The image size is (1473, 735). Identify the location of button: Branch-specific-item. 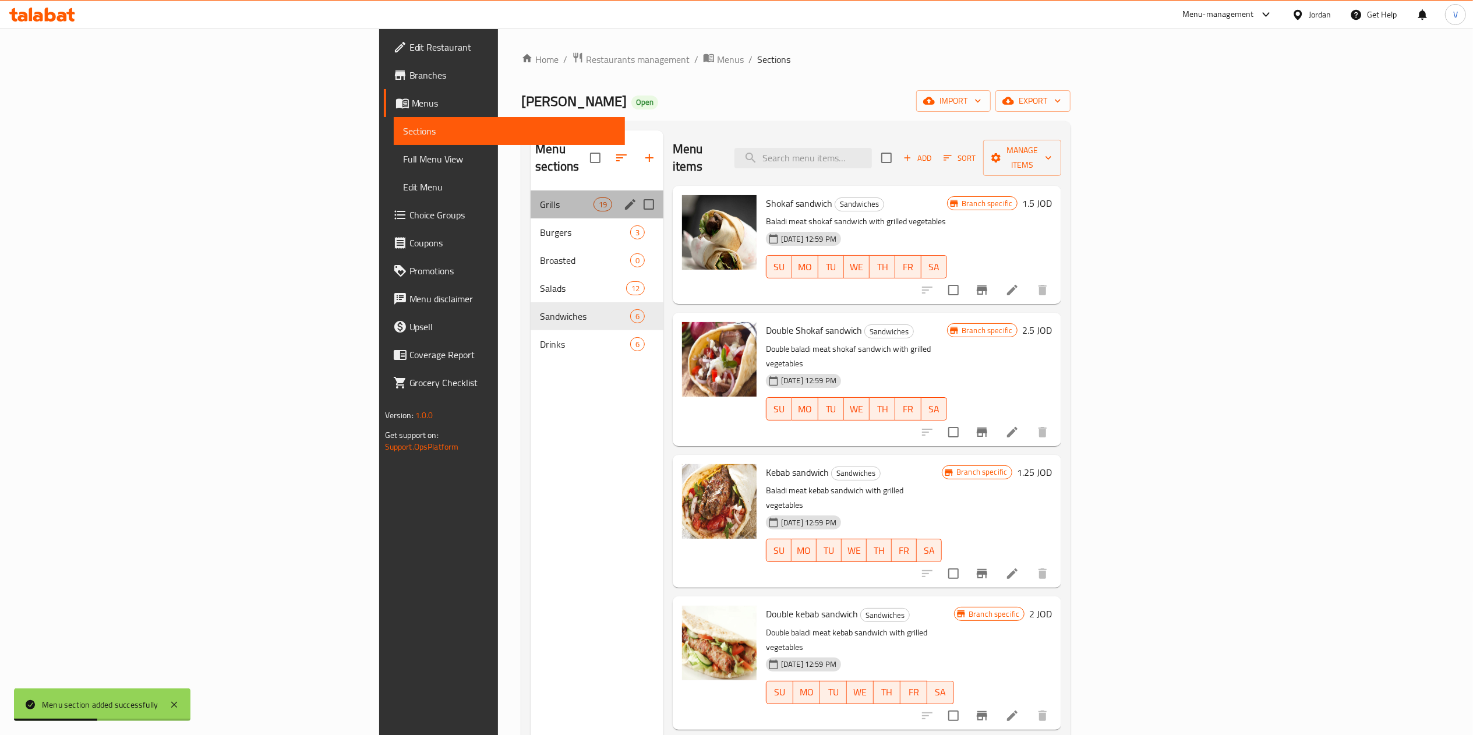
(982, 290).